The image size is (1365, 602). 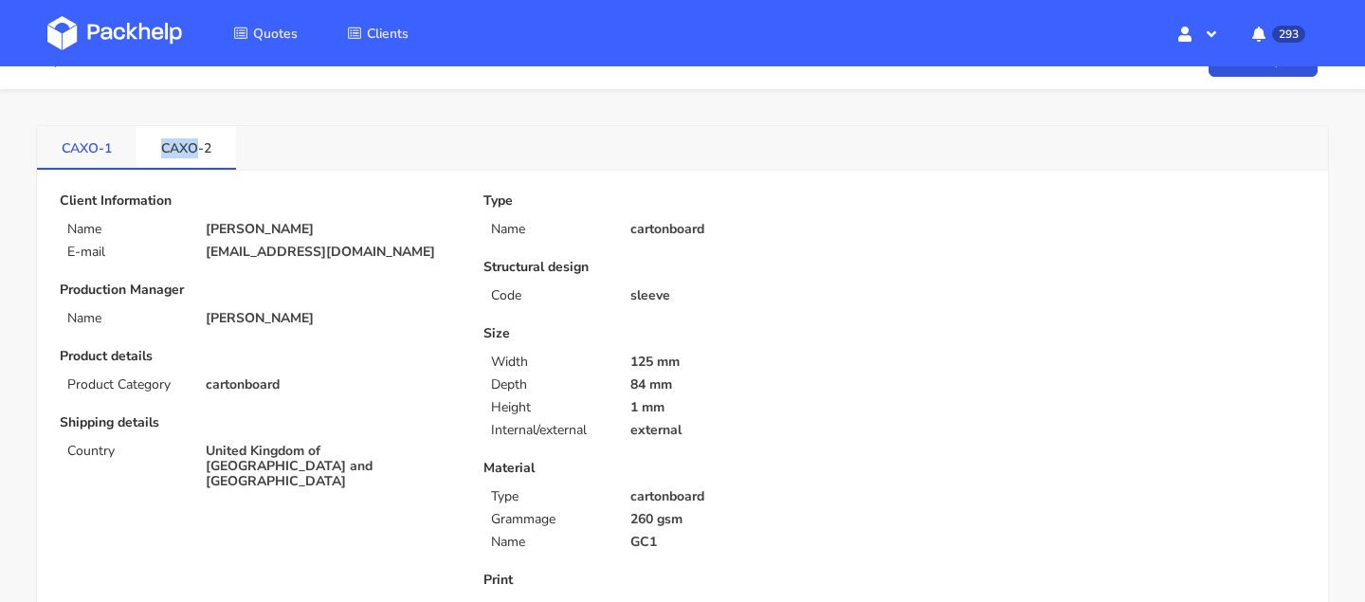 I want to click on p: Depth, so click(x=549, y=385).